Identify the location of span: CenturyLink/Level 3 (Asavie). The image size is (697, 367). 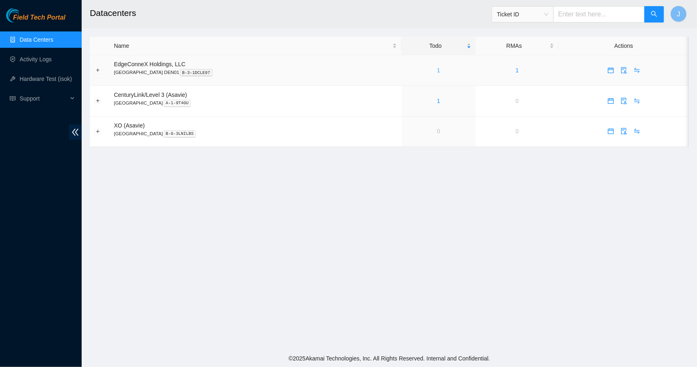
(150, 95).